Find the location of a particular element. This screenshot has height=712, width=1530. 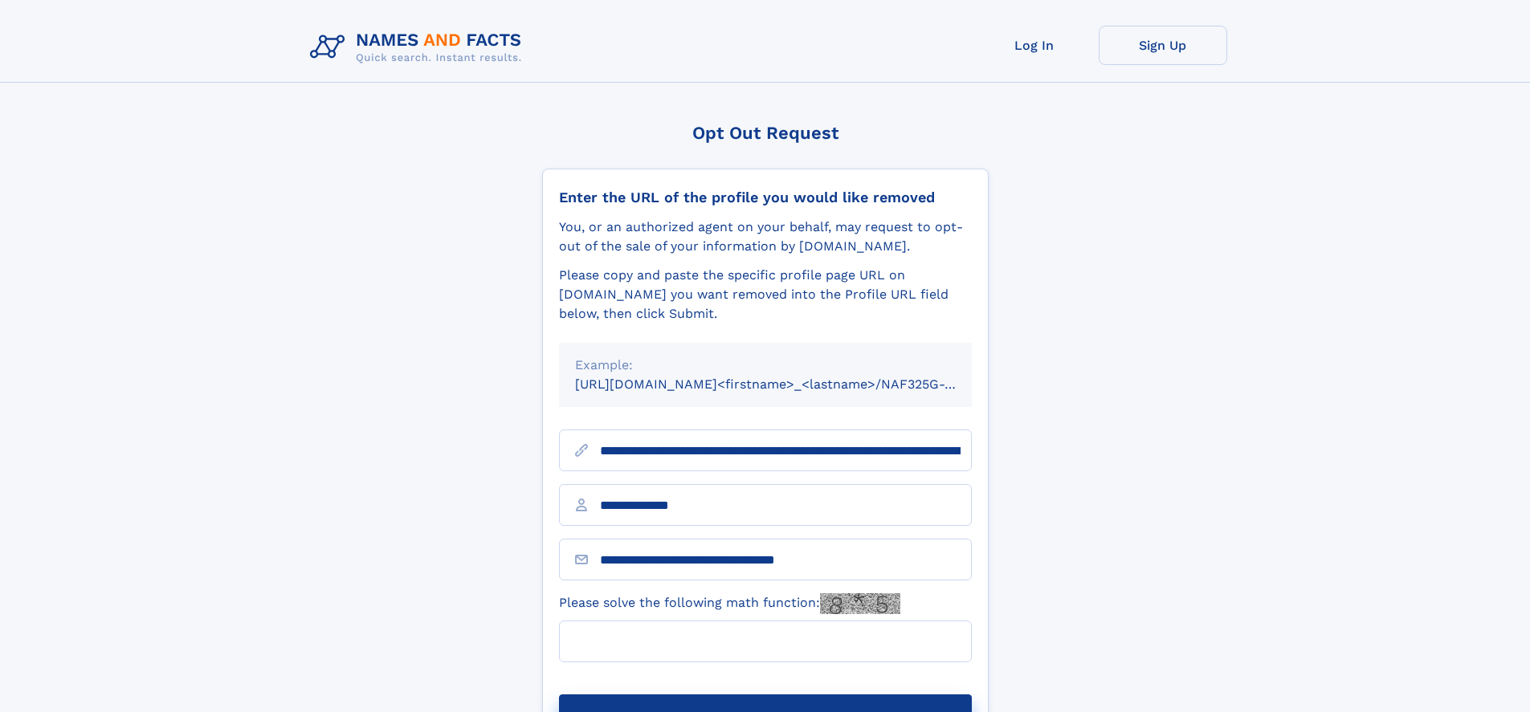

div: Example: is located at coordinates (765, 365).